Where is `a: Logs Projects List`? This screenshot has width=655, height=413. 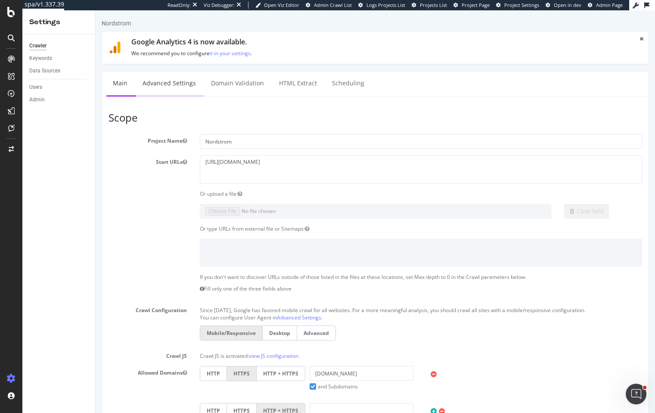 a: Logs Projects List is located at coordinates (382, 5).